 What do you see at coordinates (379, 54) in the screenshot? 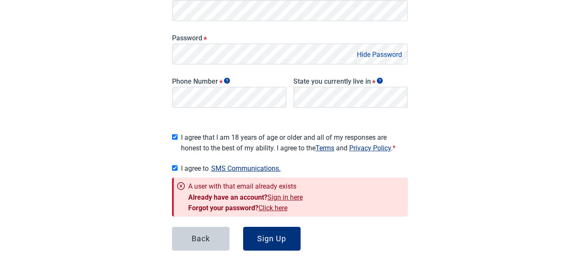
I see `button: Hide Password` at bounding box center [379, 54].